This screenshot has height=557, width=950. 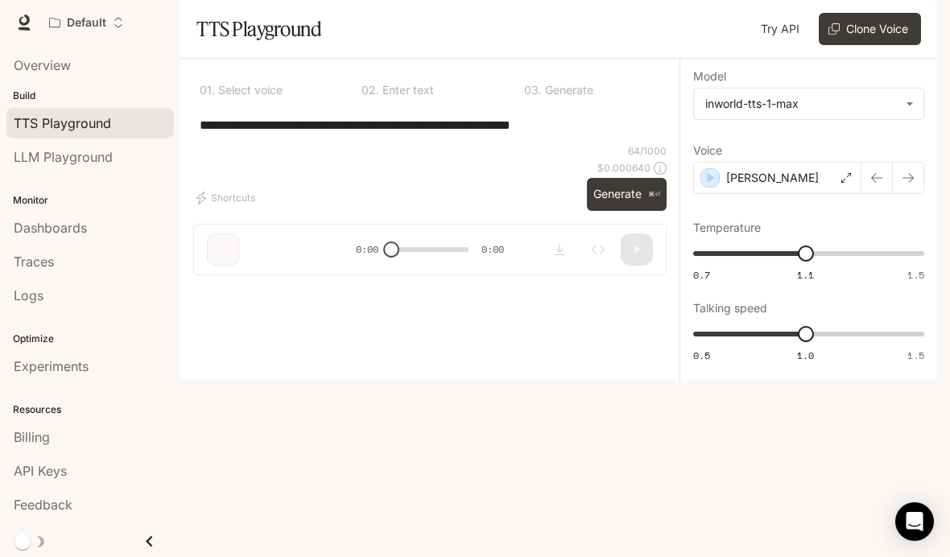 I want to click on button: Shortcuts, so click(x=227, y=198).